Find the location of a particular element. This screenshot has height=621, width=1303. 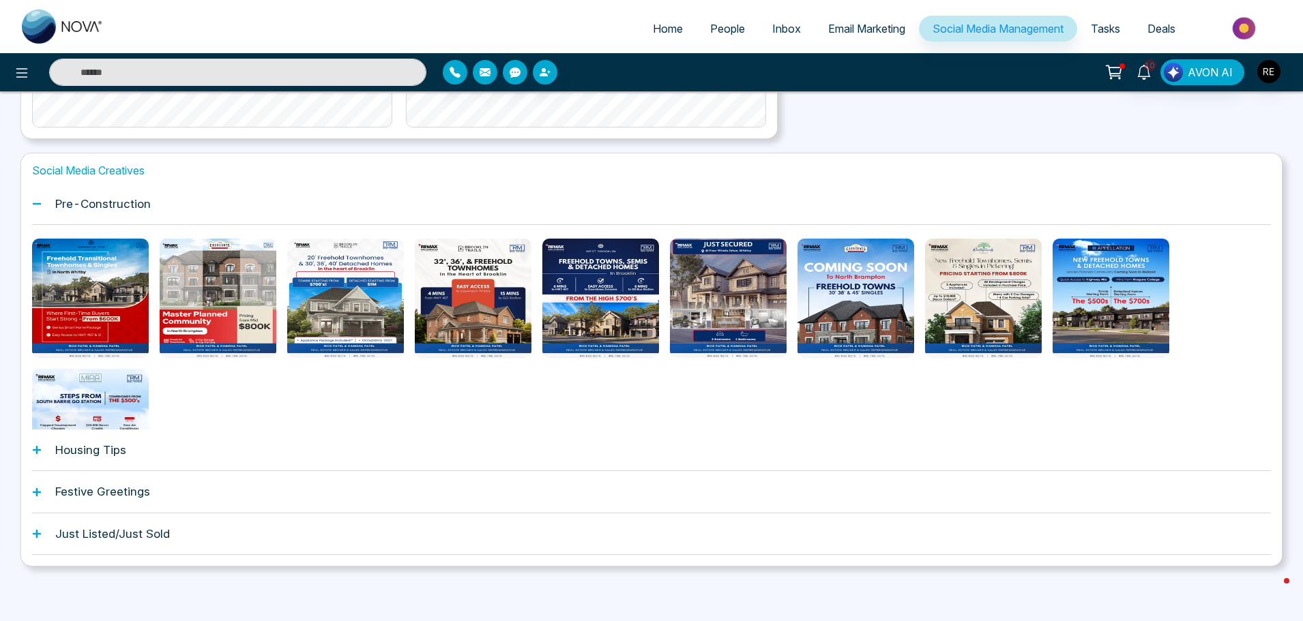

span: People is located at coordinates (727, 29).